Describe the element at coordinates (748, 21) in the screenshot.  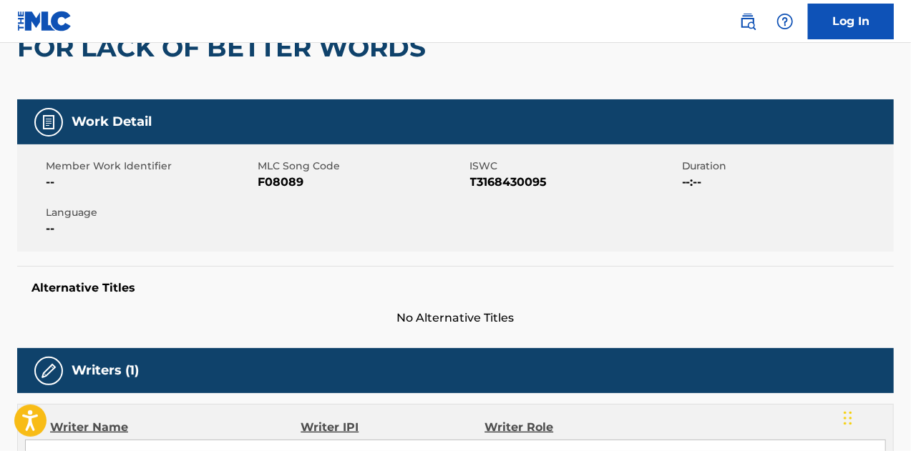
I see `a: Public Search` at that location.